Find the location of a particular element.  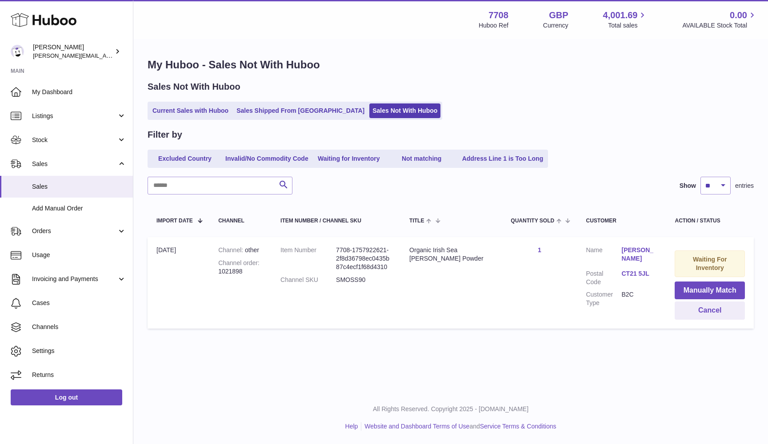

span: Orders is located at coordinates (74, 231).